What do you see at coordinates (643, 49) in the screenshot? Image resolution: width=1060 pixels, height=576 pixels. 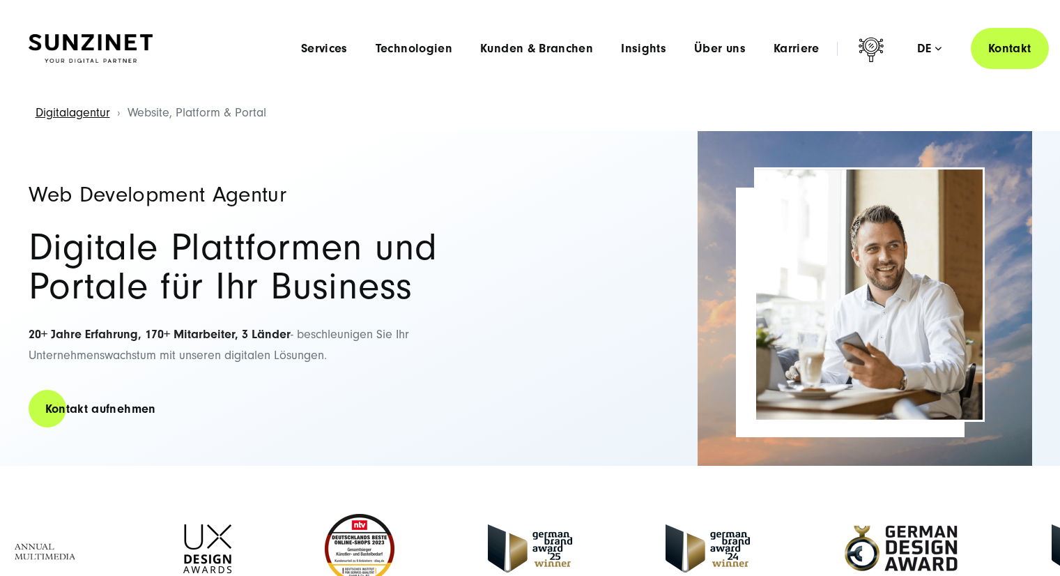 I see `span: Insights` at bounding box center [643, 49].